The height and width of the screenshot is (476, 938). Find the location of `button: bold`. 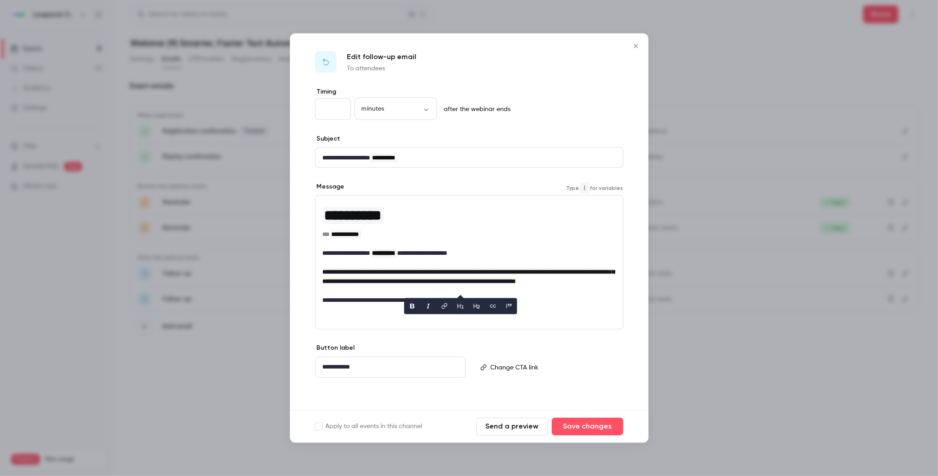

button: bold is located at coordinates (412, 307).